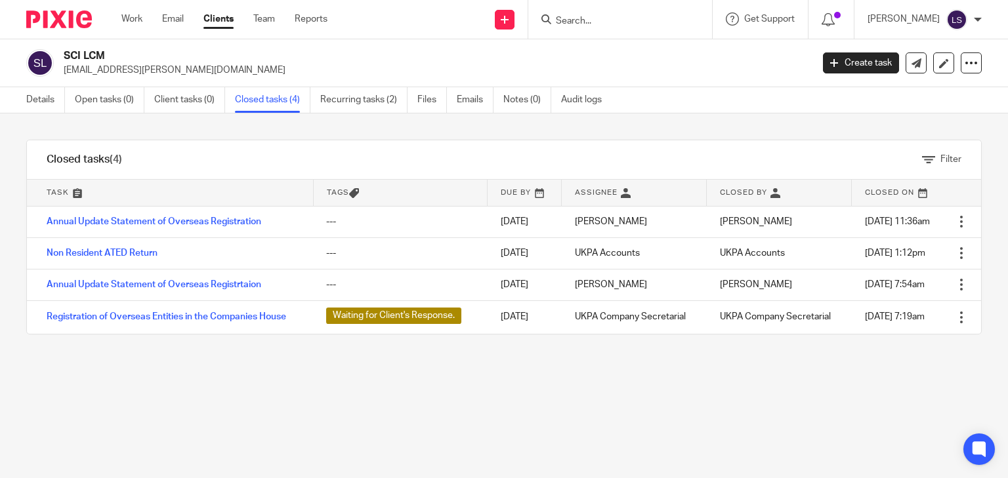  What do you see at coordinates (115, 159) in the screenshot?
I see `span: (4)` at bounding box center [115, 159].